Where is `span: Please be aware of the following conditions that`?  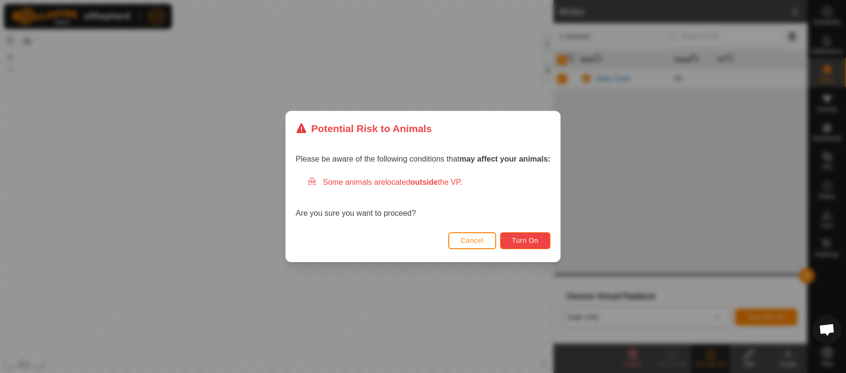 span: Please be aware of the following conditions that is located at coordinates (423, 159).